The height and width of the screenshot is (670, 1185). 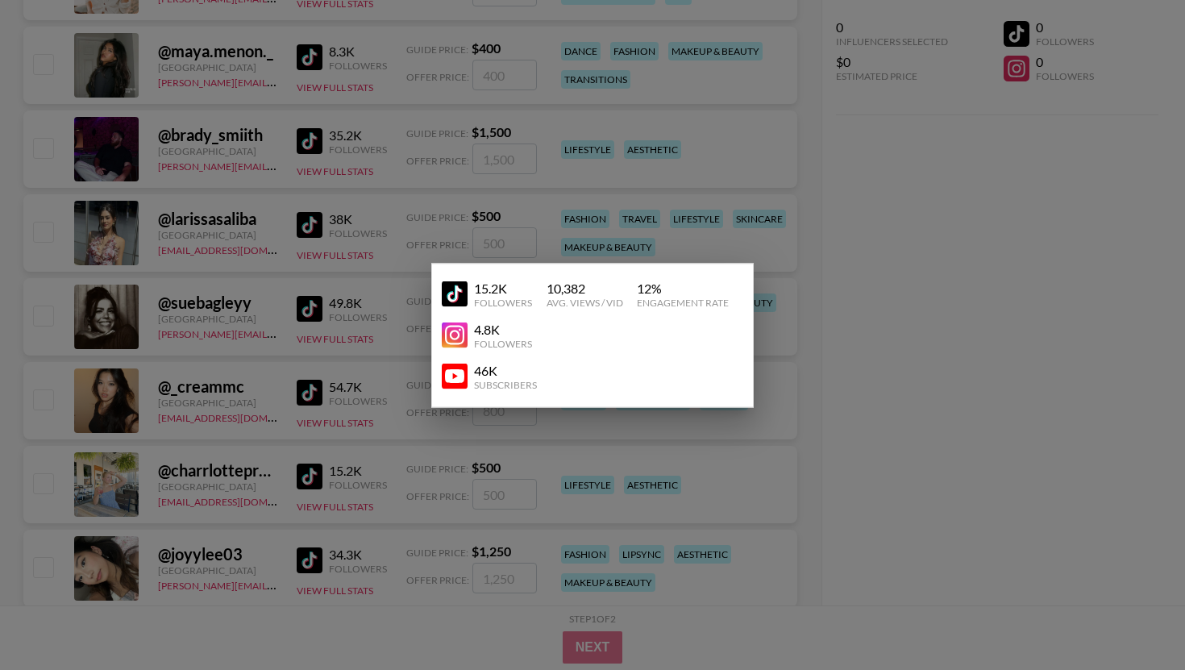 What do you see at coordinates (503, 329) in the screenshot?
I see `div: 4.8K` at bounding box center [503, 329].